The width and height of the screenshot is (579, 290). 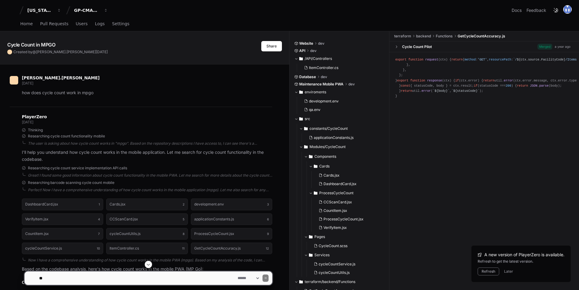 What do you see at coordinates (306, 43) in the screenshot?
I see `span: Website` at bounding box center [306, 43].